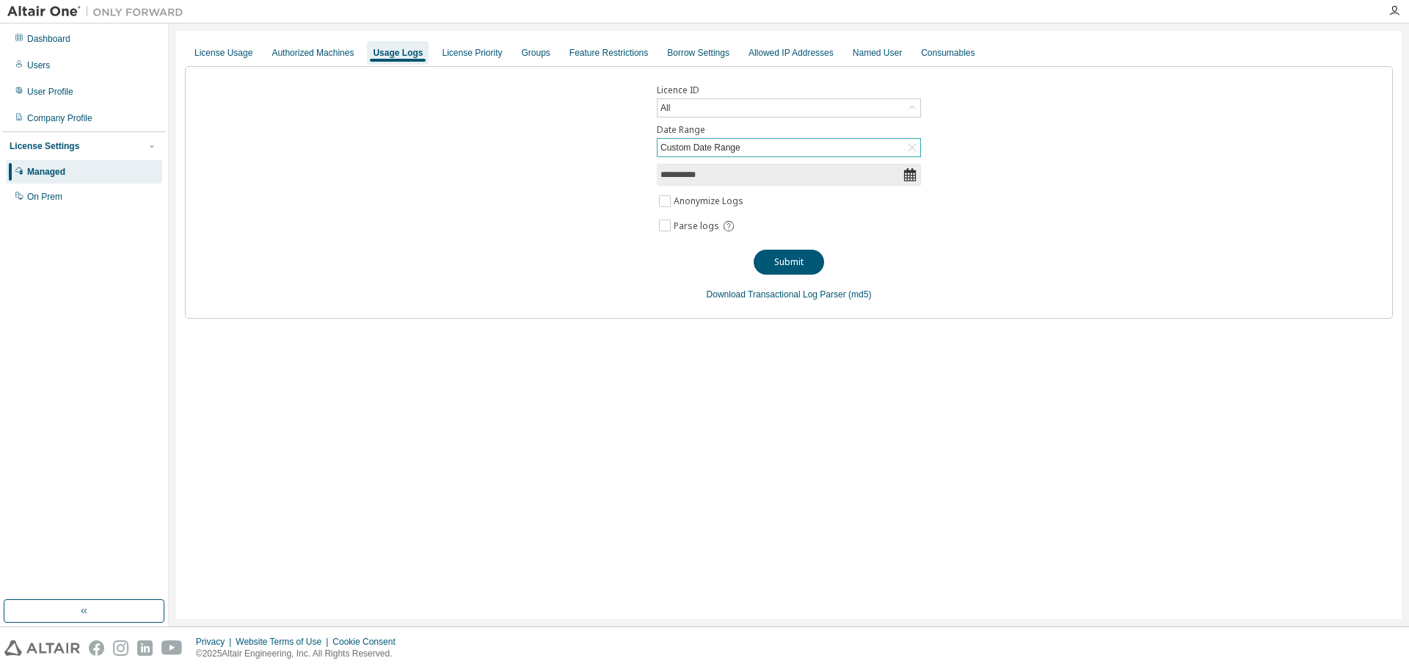  Describe the element at coordinates (216, 642) in the screenshot. I see `div: Privacy` at that location.